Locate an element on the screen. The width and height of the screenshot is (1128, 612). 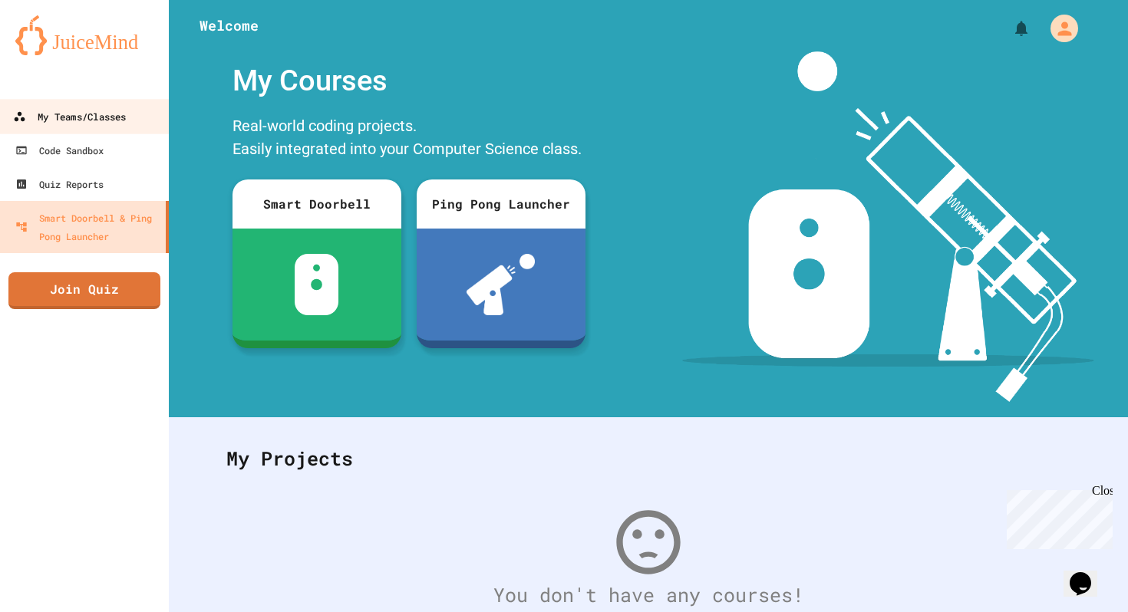
div: My Notifications is located at coordinates (1009, 28).